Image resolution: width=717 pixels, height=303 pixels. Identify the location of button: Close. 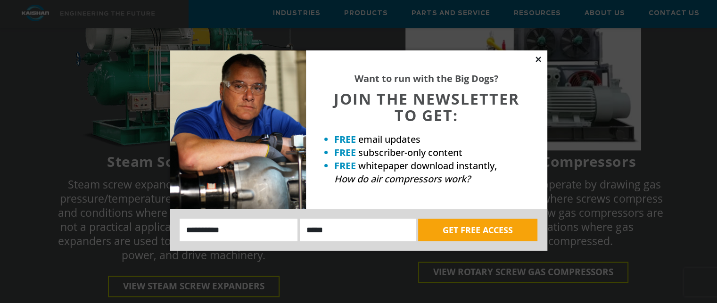
(539, 59).